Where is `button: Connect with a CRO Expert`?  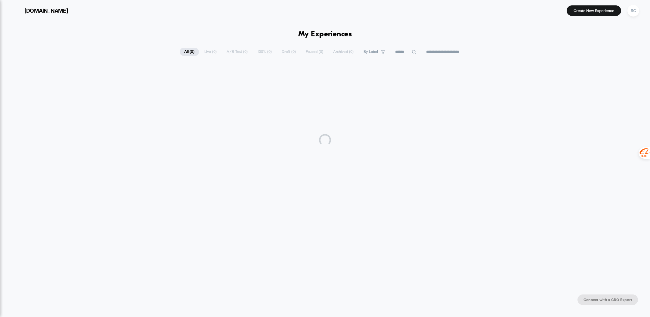 button: Connect with a CRO Expert is located at coordinates (607, 300).